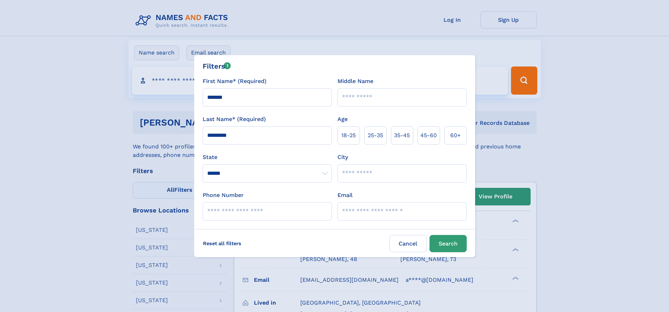  I want to click on span: 45‑60, so click(429, 135).